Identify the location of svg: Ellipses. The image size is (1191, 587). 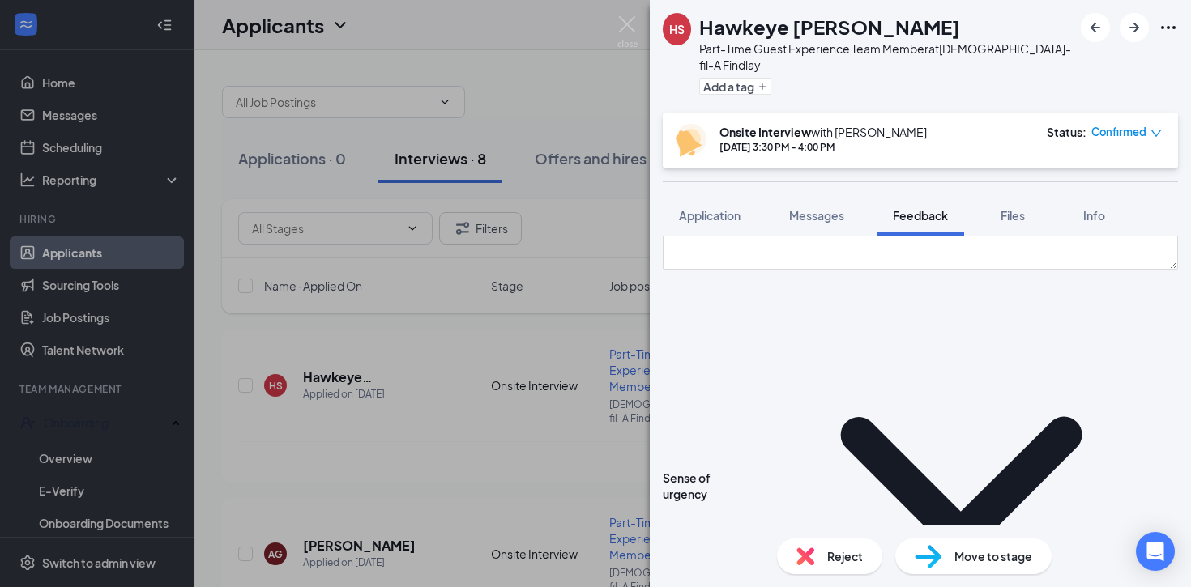
(1168, 28).